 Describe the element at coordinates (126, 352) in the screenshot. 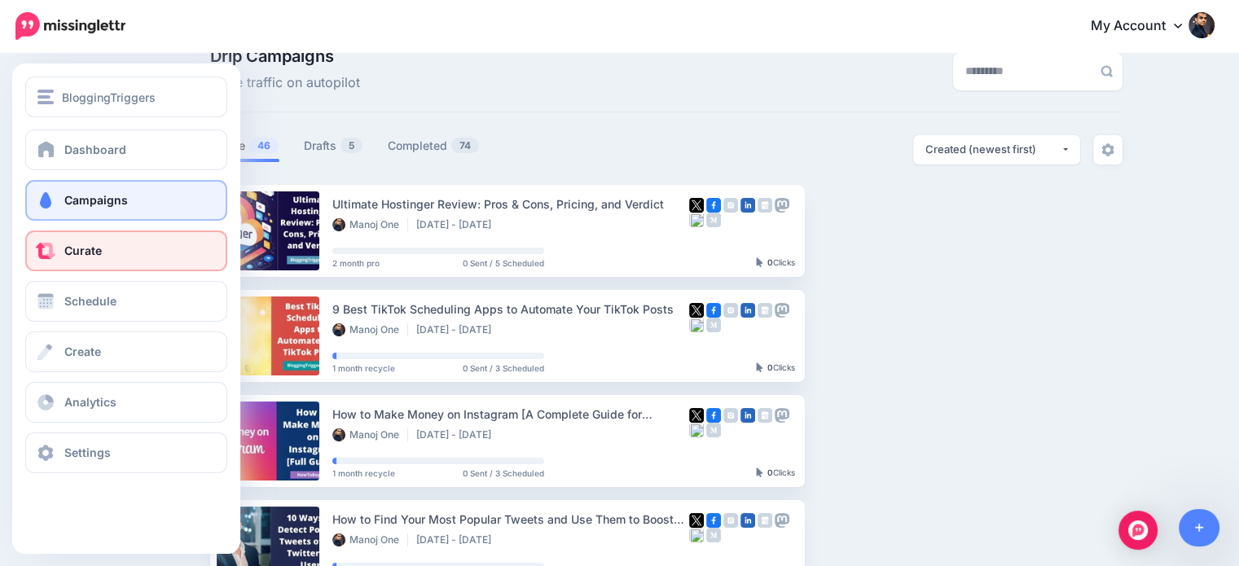

I see `a: Create` at that location.